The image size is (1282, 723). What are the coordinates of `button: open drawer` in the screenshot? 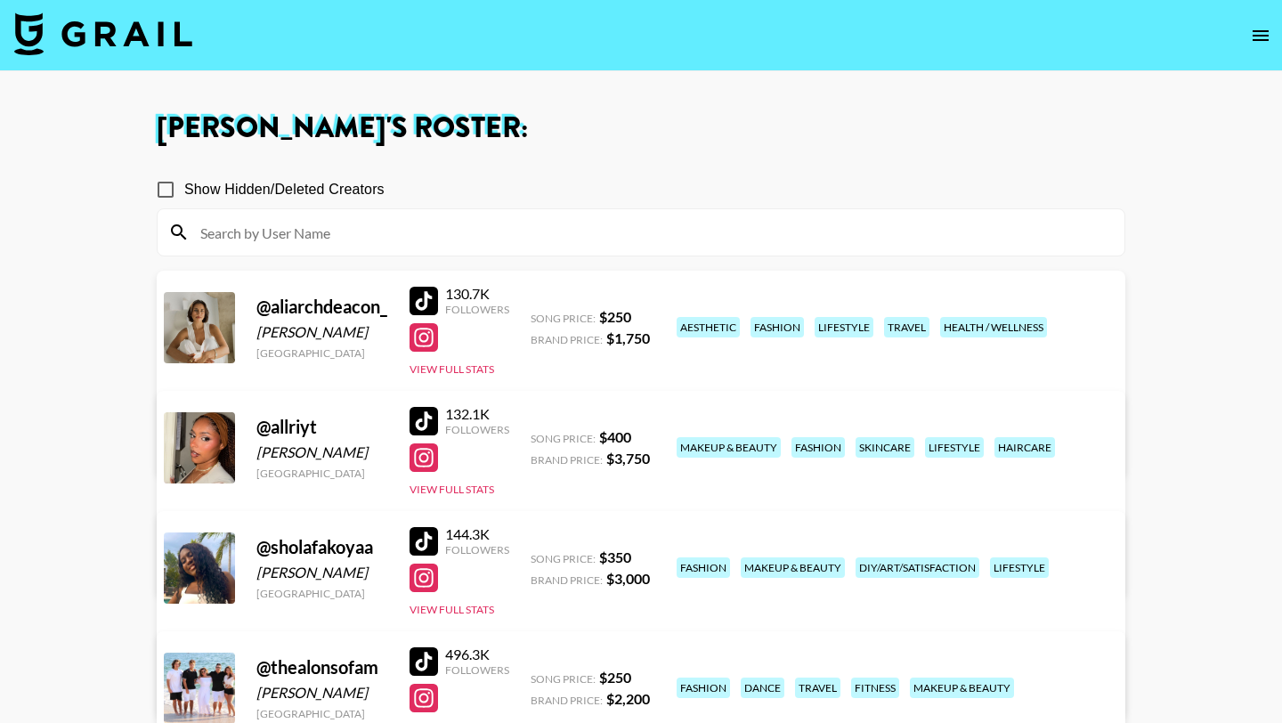 It's located at (1261, 36).